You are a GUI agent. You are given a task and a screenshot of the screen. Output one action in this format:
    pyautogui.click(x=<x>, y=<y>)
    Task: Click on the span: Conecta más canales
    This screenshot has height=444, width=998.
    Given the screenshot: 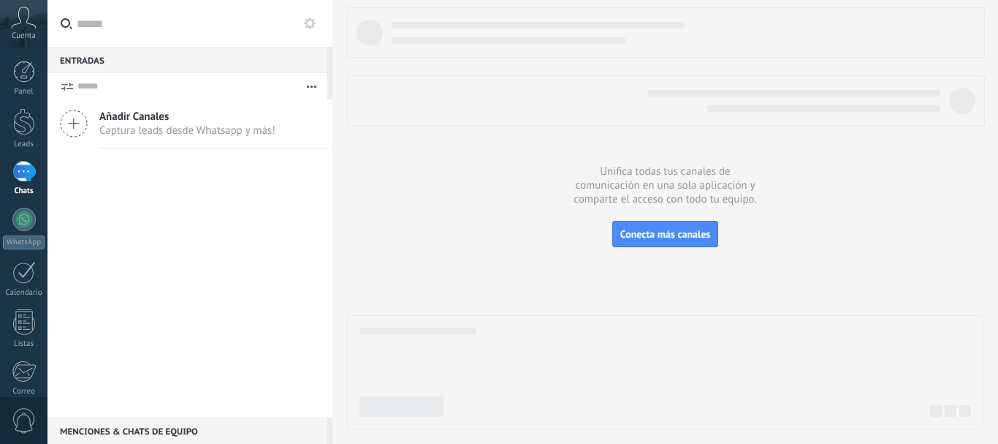 What is the action you would take?
    pyautogui.click(x=665, y=234)
    